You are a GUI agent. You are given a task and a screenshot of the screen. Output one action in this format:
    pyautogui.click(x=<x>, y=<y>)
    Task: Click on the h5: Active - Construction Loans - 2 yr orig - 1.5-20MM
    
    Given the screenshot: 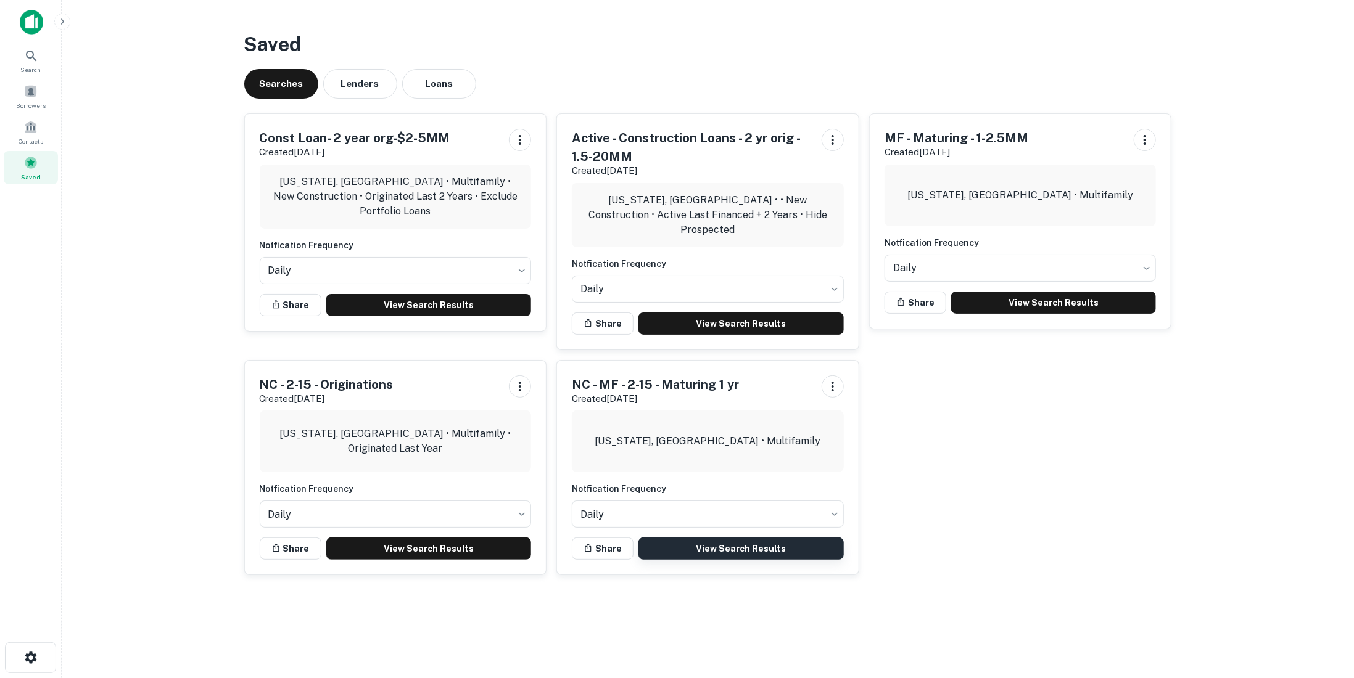 What is the action you would take?
    pyautogui.click(x=691, y=147)
    